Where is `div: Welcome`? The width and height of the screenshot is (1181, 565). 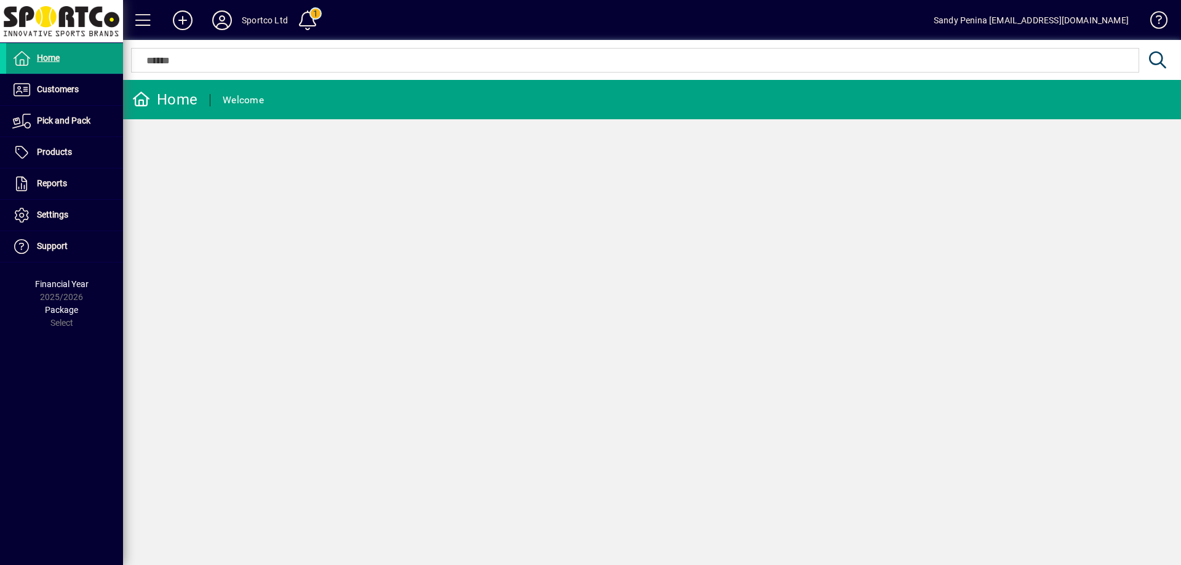 div: Welcome is located at coordinates (243, 100).